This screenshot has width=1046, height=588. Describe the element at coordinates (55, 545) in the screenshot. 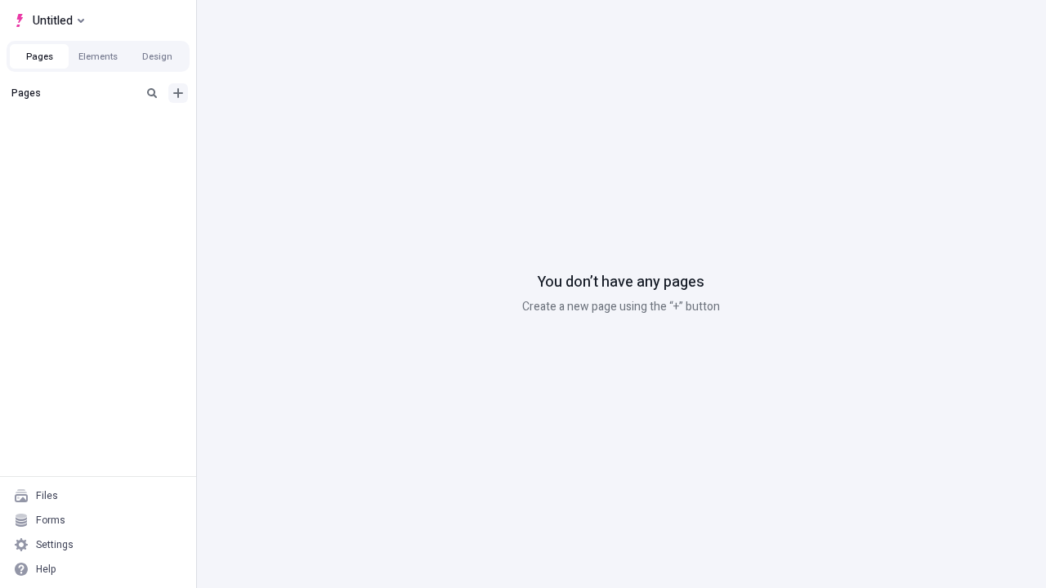

I see `div: Settings` at that location.